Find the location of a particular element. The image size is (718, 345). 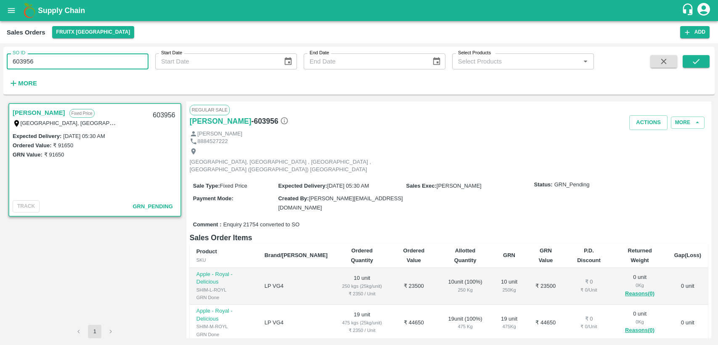

img: logo is located at coordinates (29, 11).